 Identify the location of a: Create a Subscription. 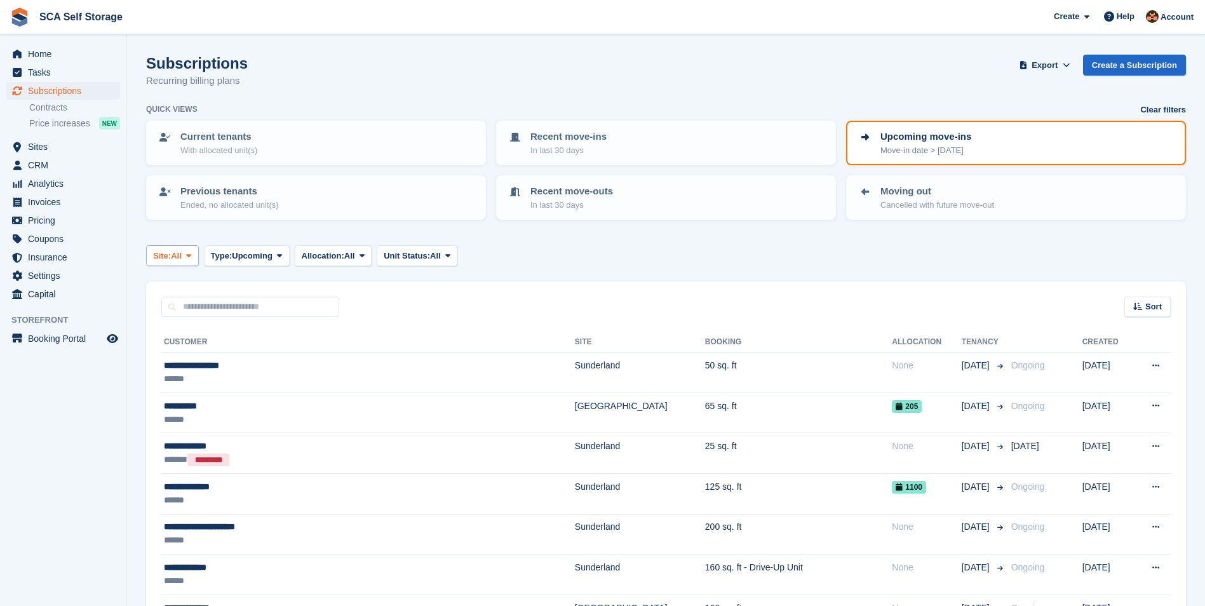
(1135, 65).